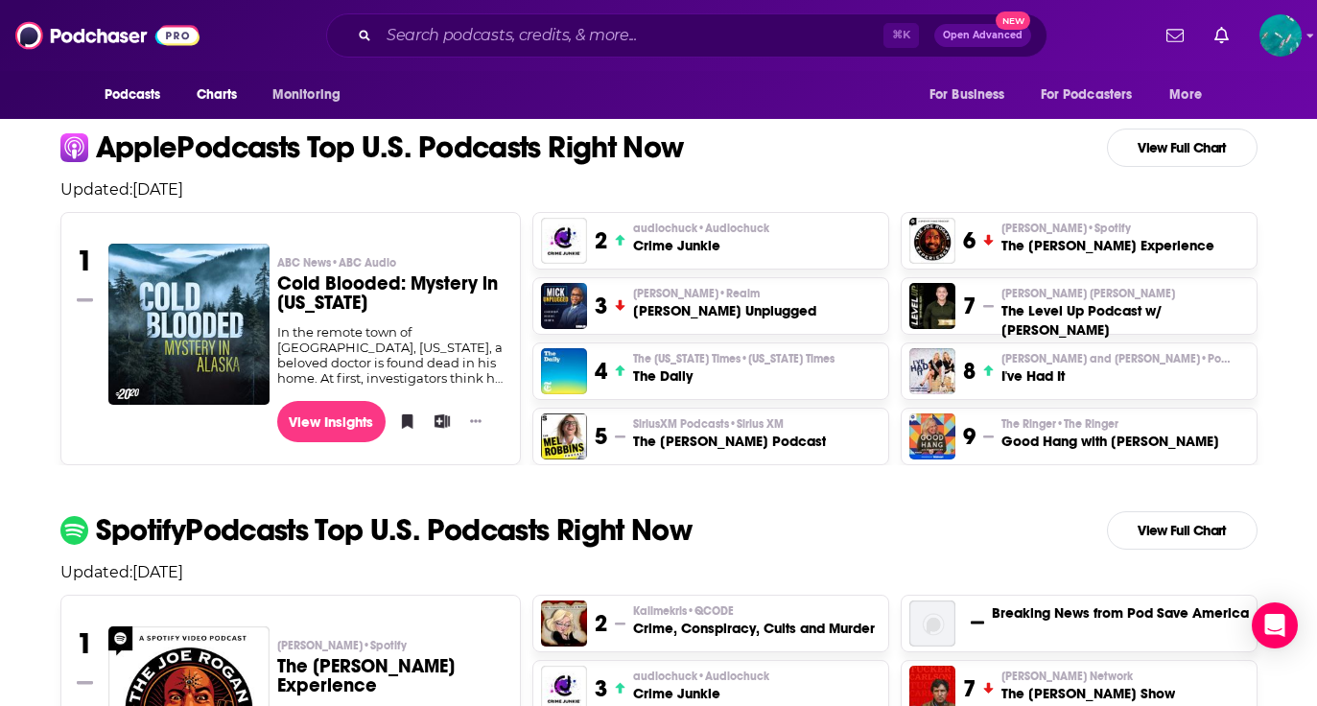 Image resolution: width=1317 pixels, height=706 pixels. I want to click on img: Crime, Conspiracy, Cults and Murder, so click(564, 624).